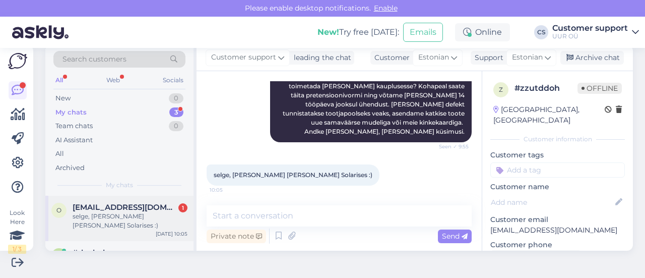  I want to click on div: UUR OÜ, so click(590, 36).